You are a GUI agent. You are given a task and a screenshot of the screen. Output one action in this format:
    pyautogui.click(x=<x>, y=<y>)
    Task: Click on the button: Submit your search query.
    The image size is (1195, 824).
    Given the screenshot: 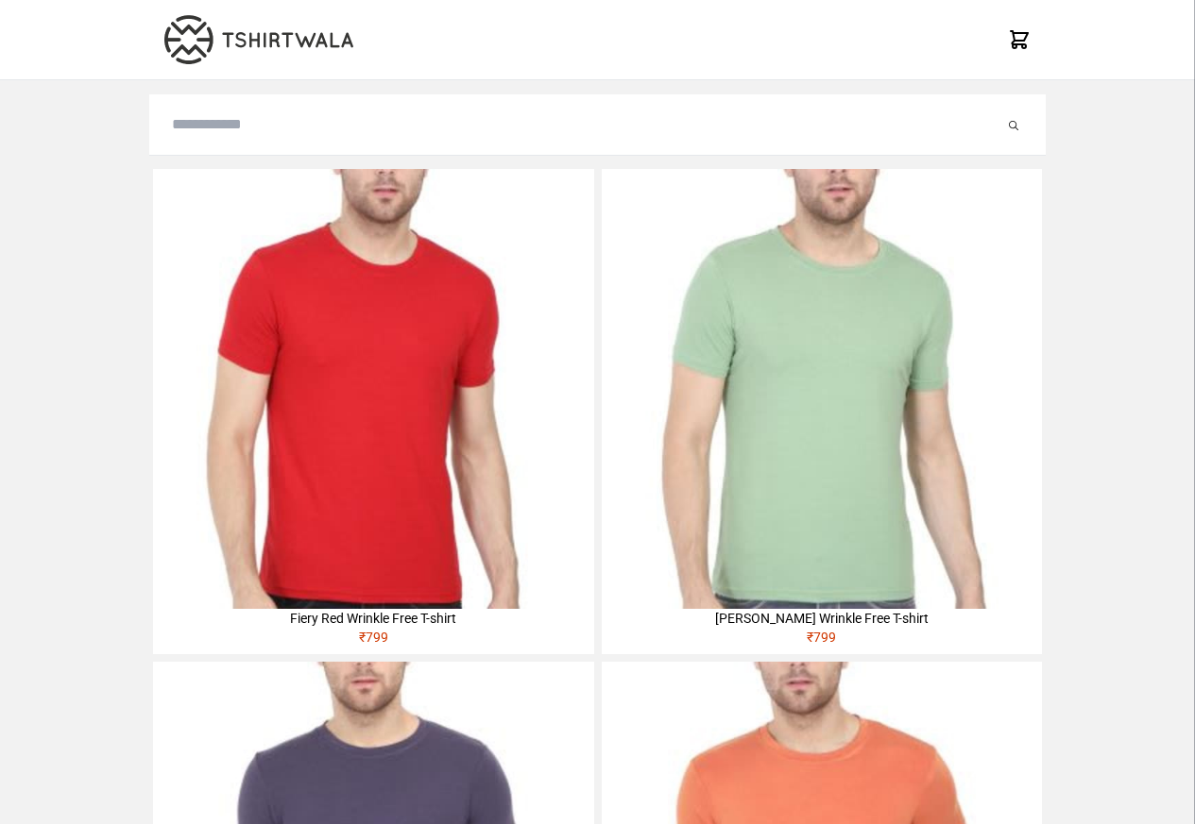 What is the action you would take?
    pyautogui.click(x=1013, y=125)
    